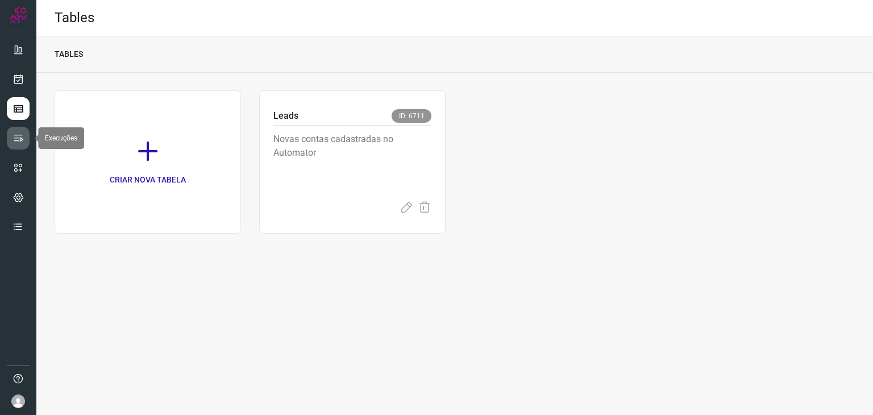 The width and height of the screenshot is (873, 415). I want to click on span: ID: 6711, so click(412, 116).